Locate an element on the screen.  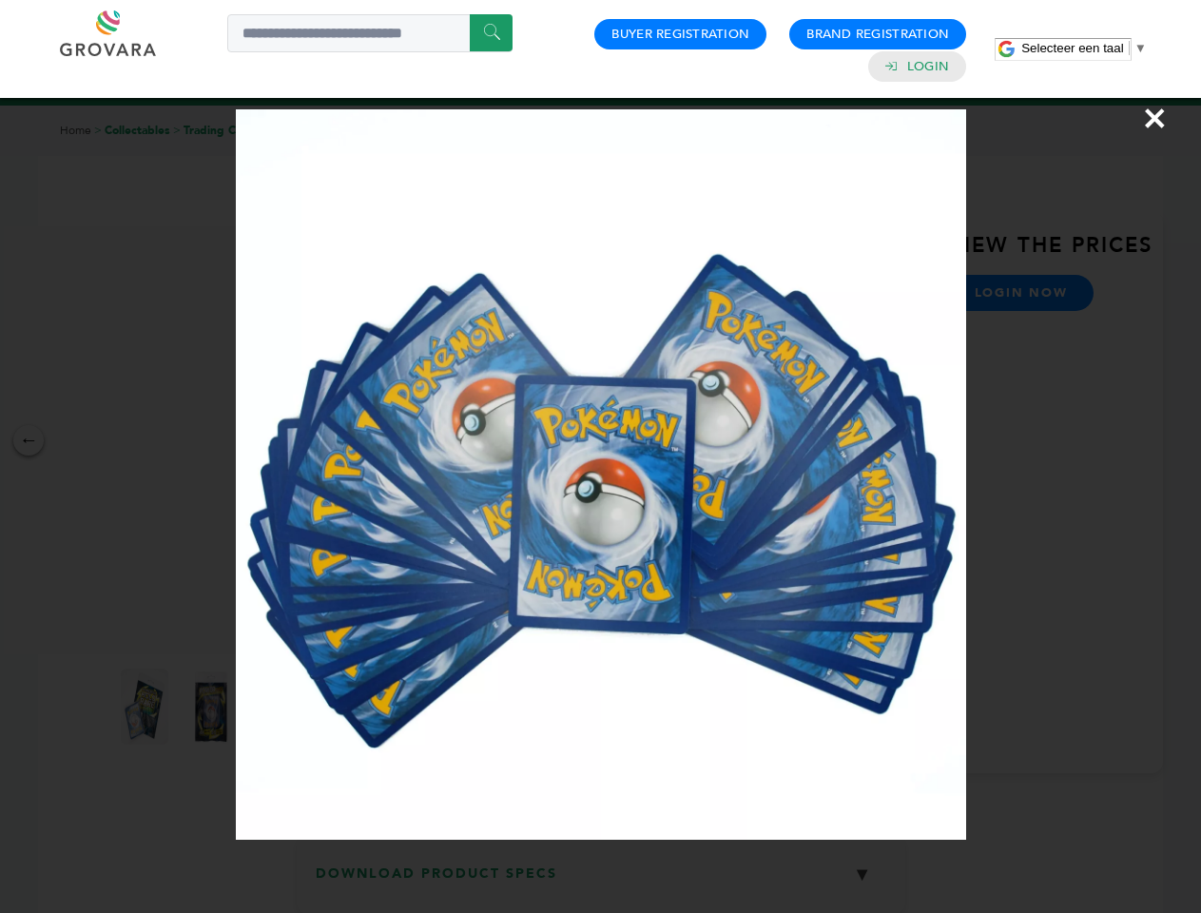
a: Buyer Registration is located at coordinates (680, 34).